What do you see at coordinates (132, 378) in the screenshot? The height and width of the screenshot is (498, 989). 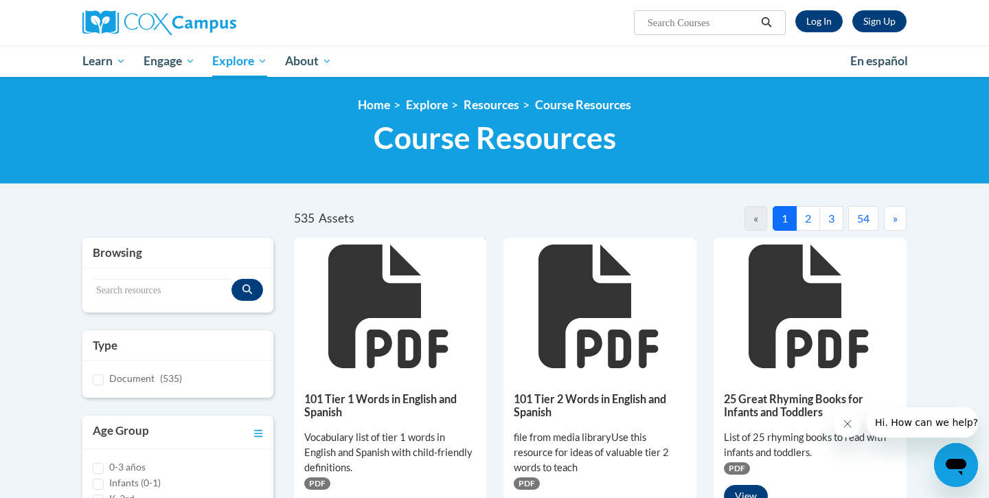 I see `span: Document` at bounding box center [132, 378].